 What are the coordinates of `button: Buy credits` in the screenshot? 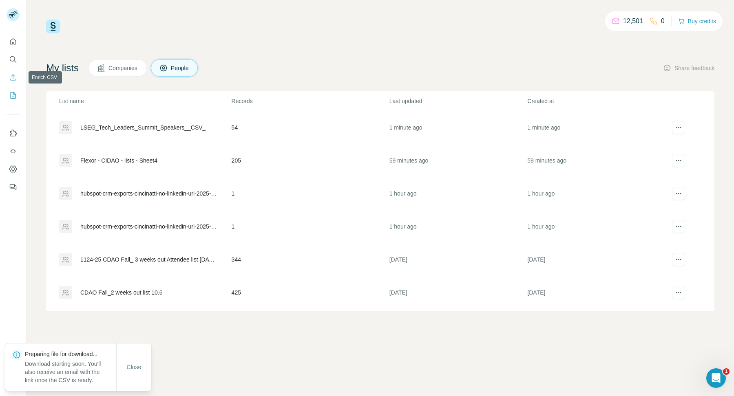 It's located at (697, 21).